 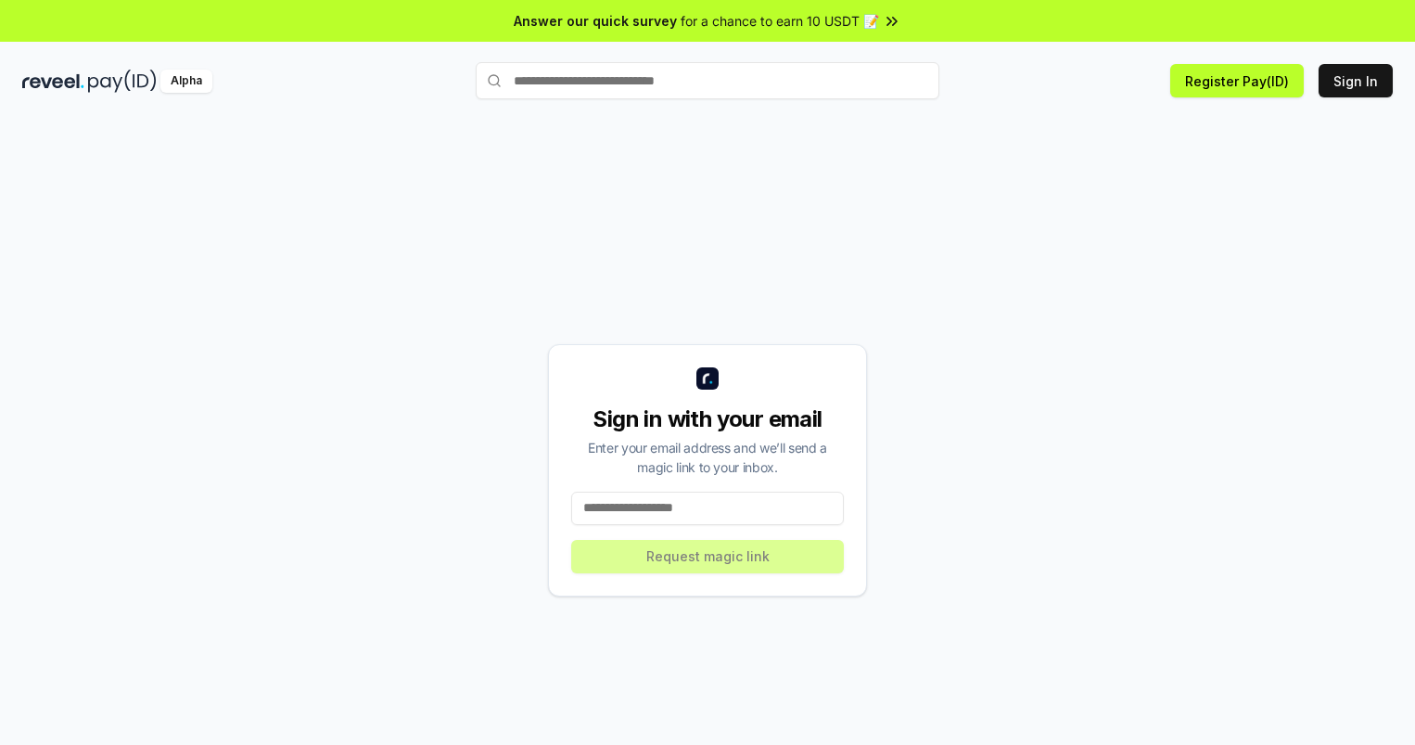 What do you see at coordinates (186, 81) in the screenshot?
I see `div: Alpha` at bounding box center [186, 81].